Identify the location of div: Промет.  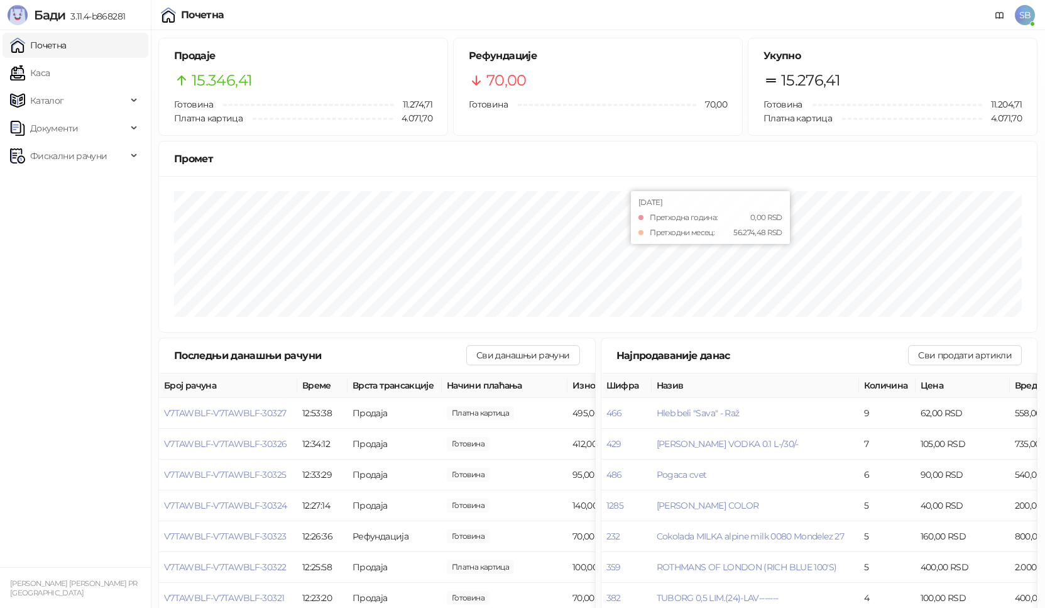
(598, 158).